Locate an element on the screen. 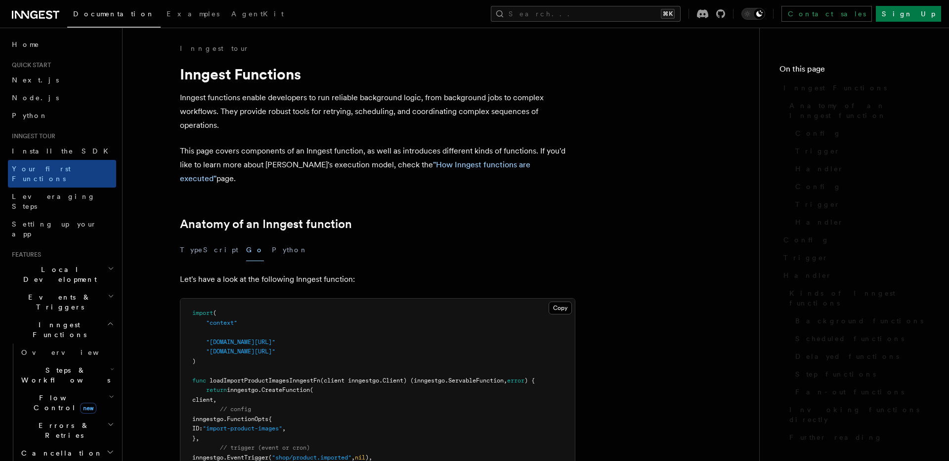  button: Events & Triggers is located at coordinates (62, 302).